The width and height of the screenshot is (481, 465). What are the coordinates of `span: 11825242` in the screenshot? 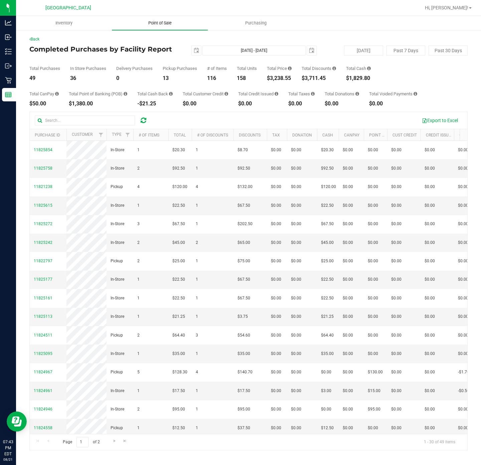 It's located at (43, 242).